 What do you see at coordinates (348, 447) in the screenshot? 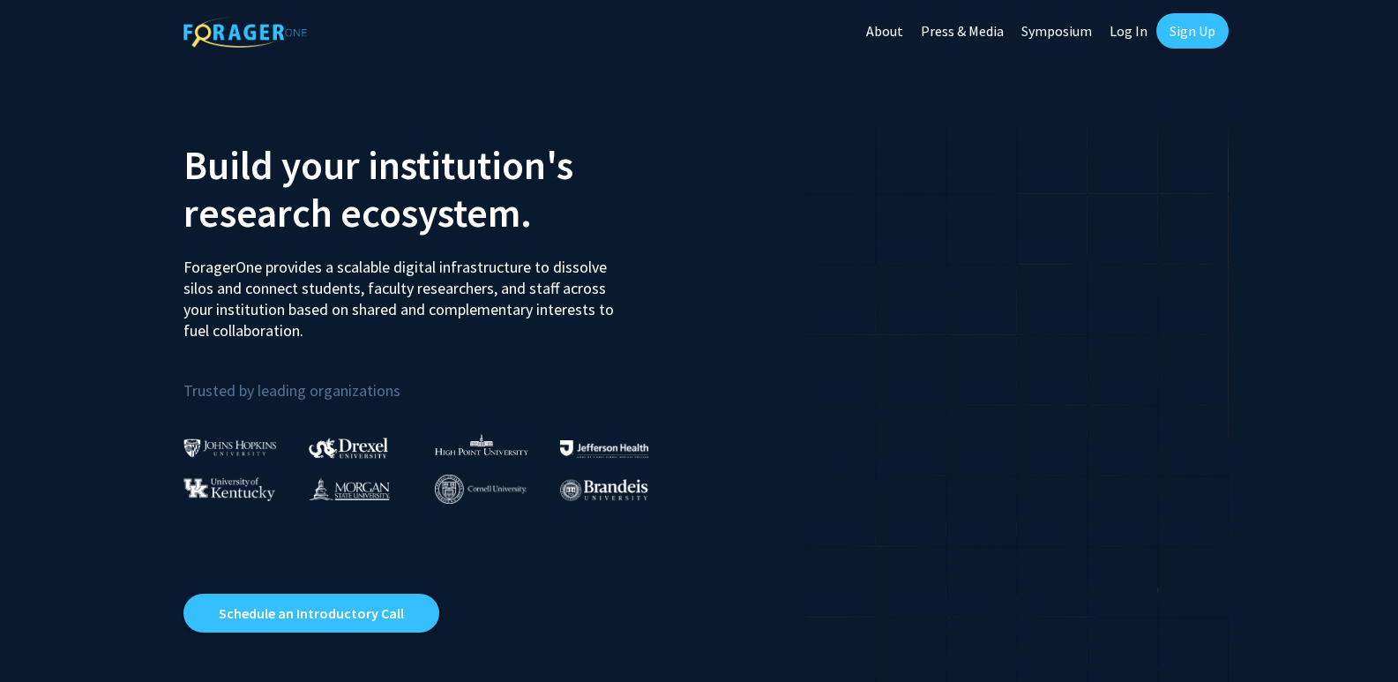
I see `img: Drexel University` at bounding box center [348, 447].